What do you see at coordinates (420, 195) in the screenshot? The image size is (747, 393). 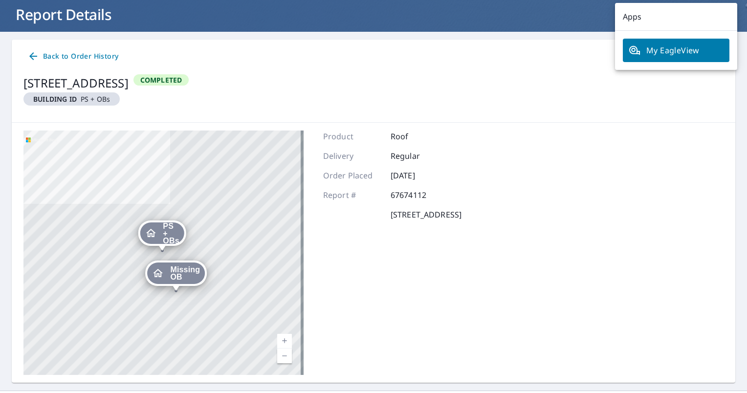 I see `p: 67674112` at bounding box center [420, 195].